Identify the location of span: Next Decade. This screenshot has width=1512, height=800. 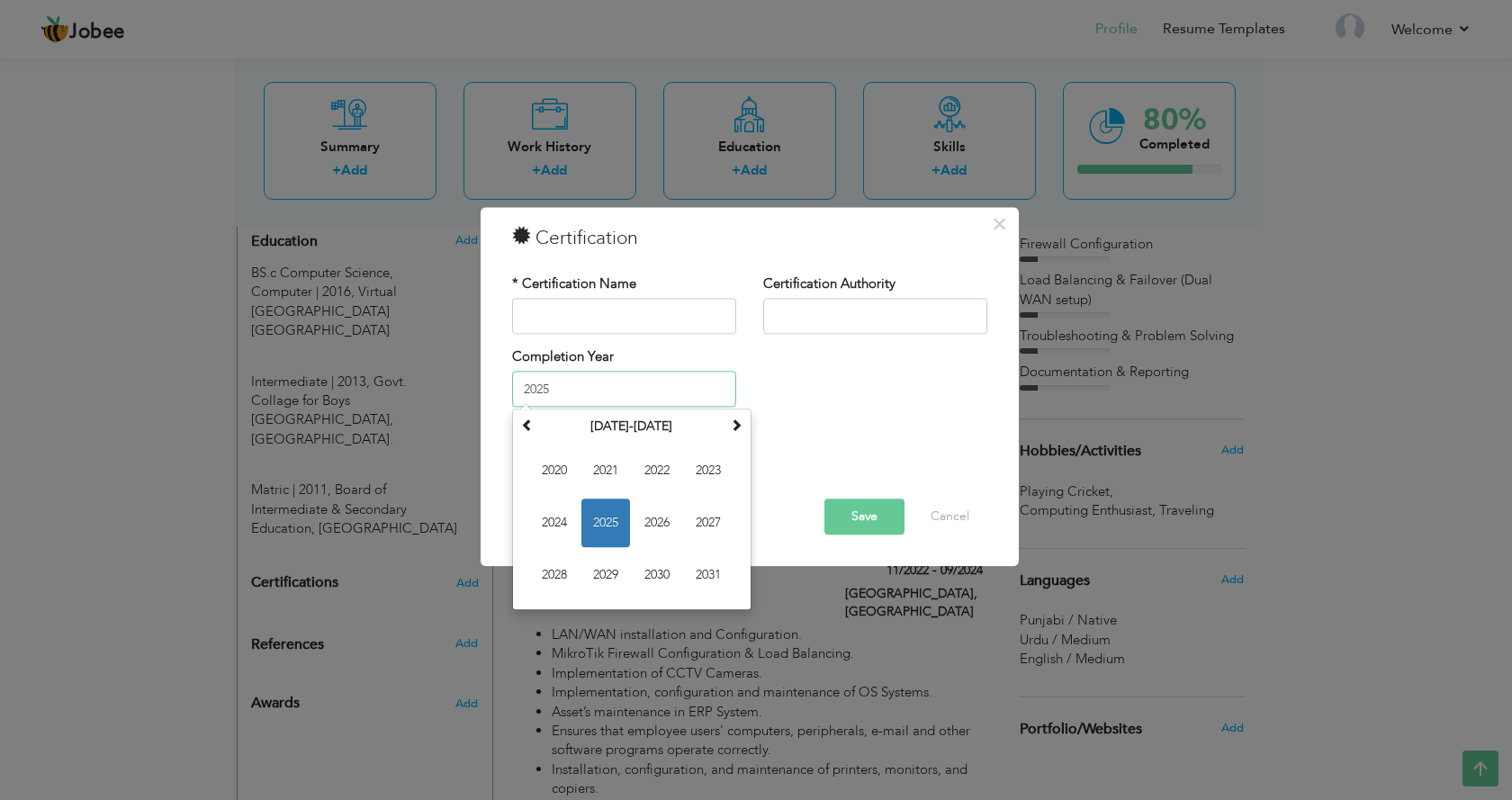
(736, 425).